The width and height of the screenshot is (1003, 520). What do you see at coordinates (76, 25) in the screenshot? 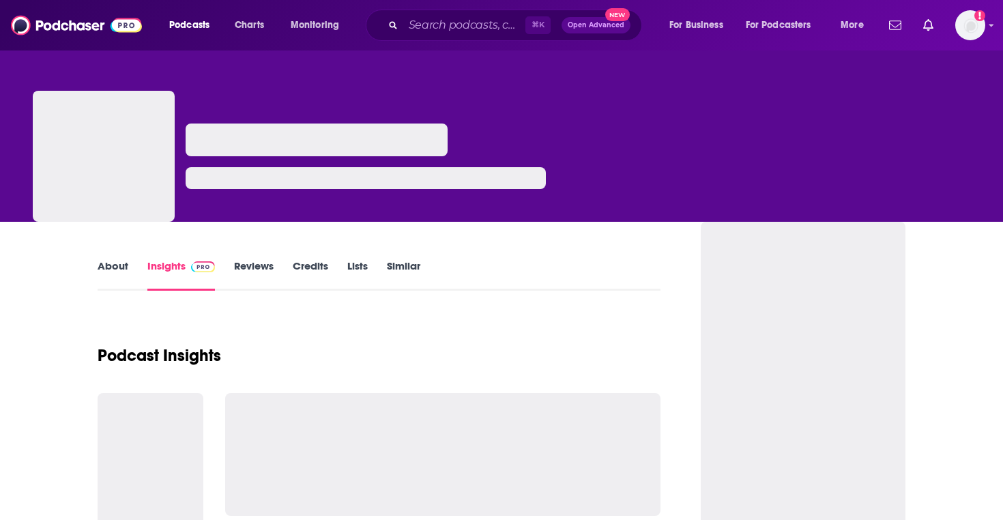
I see `a: Podchaser - Follow, Share and Rate Podcasts` at bounding box center [76, 25].